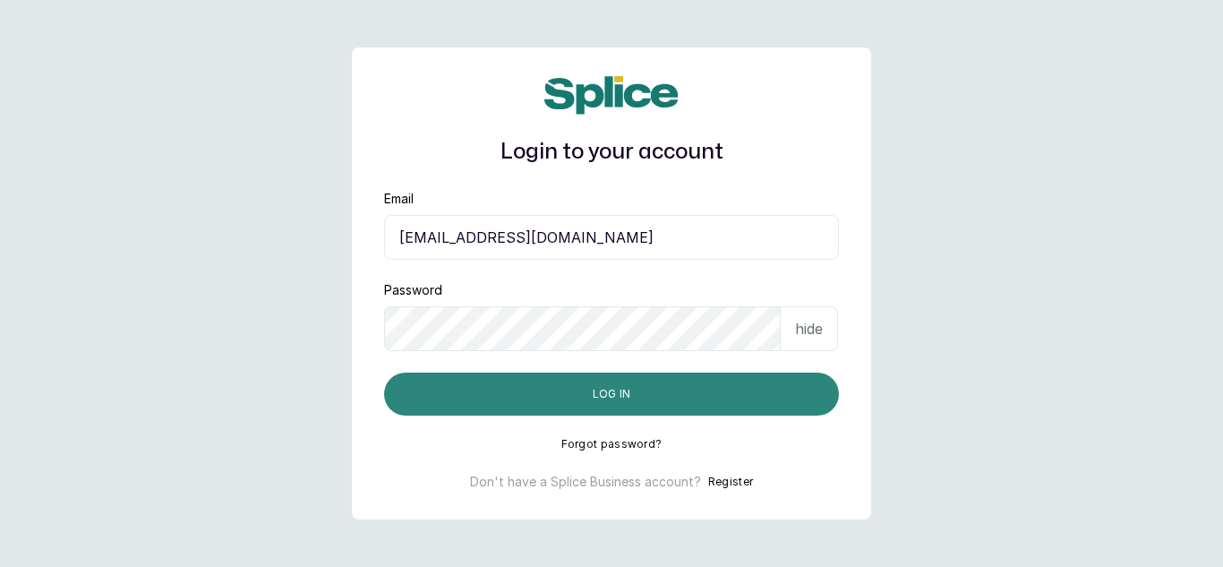 The width and height of the screenshot is (1223, 567). Describe the element at coordinates (585, 482) in the screenshot. I see `p: Don't have a Splice Business account?` at that location.